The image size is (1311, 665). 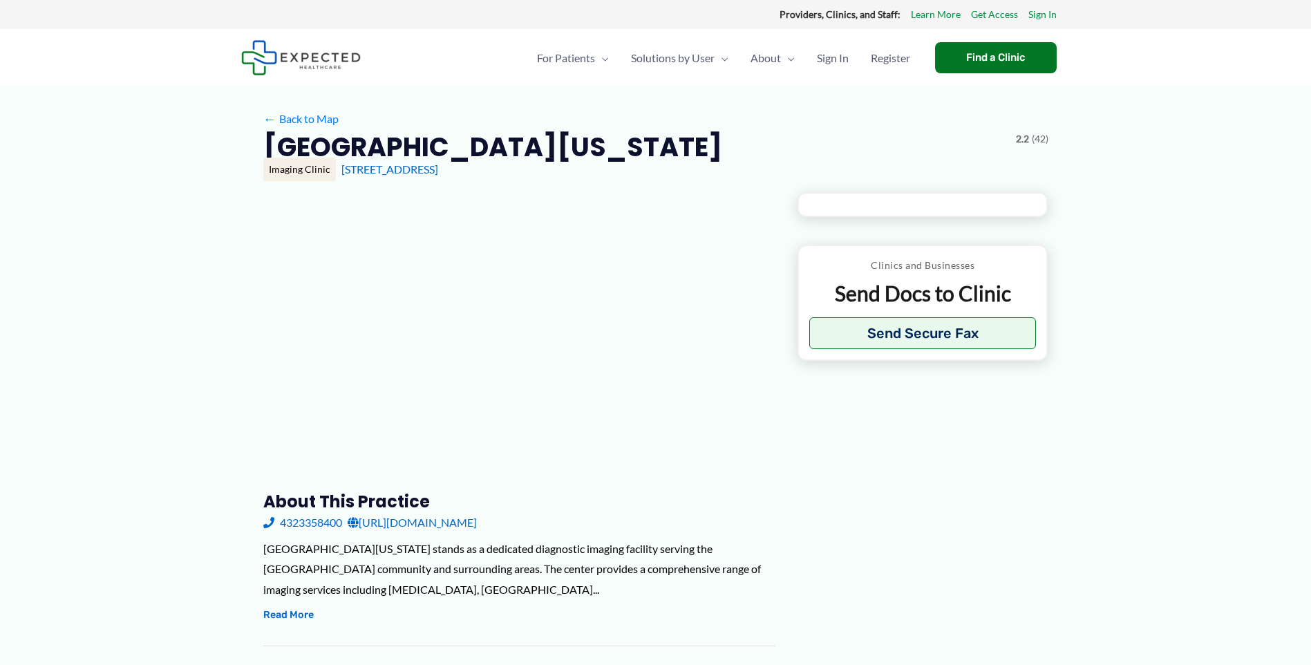 What do you see at coordinates (566, 58) in the screenshot?
I see `span: For Patients` at bounding box center [566, 58].